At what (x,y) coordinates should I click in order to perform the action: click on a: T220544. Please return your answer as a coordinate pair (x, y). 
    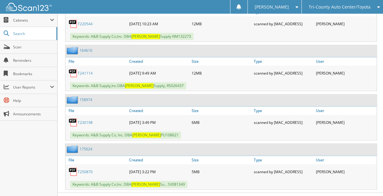
    Looking at the image, I should click on (85, 24).